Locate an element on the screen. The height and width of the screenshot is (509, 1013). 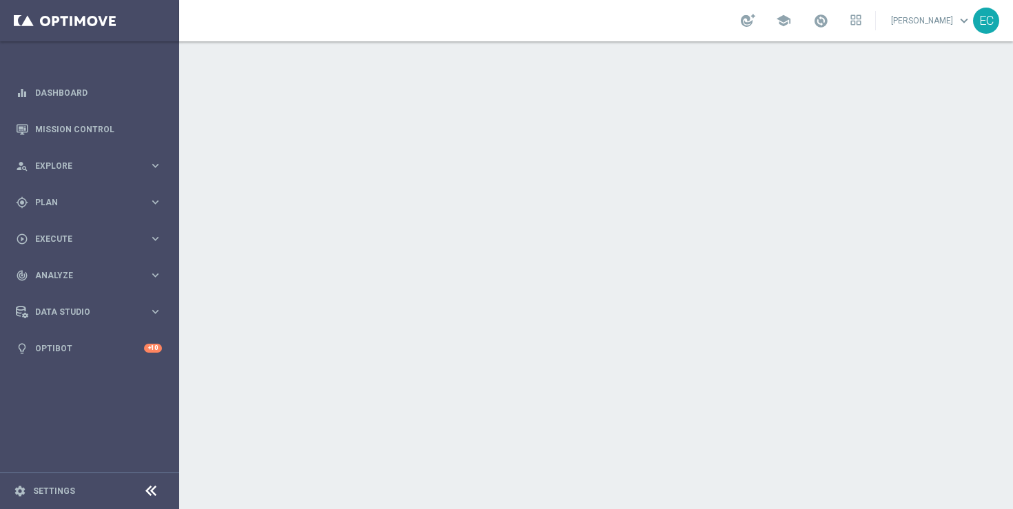
span: Explore is located at coordinates (92, 166).